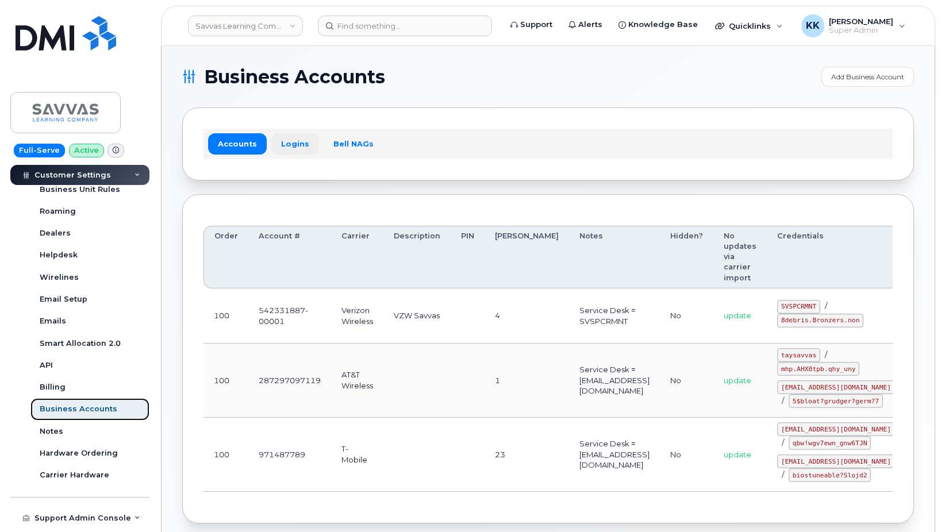 The height and width of the screenshot is (532, 941). Describe the element at coordinates (799, 355) in the screenshot. I see `code: taysavvas` at that location.